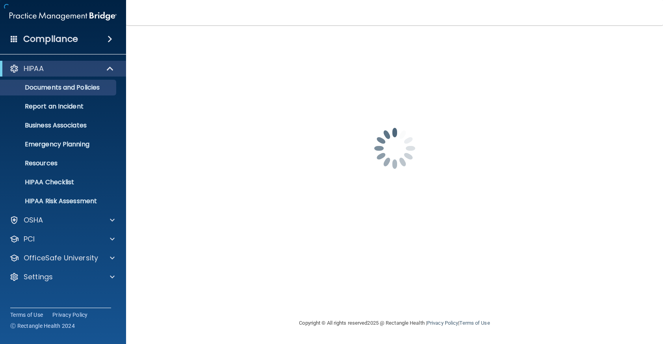 The height and width of the screenshot is (344, 663). What do you see at coordinates (63, 16) in the screenshot?
I see `img: PMB logo` at bounding box center [63, 16].